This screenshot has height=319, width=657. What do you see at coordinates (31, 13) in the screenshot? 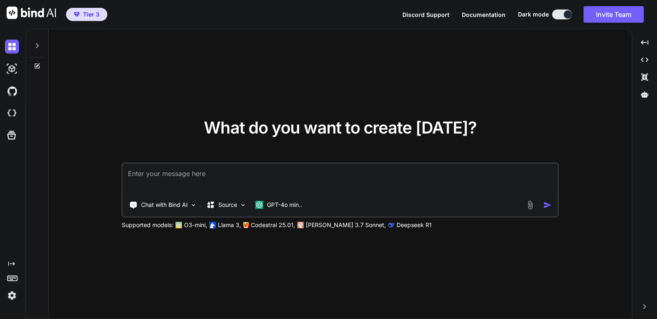
I see `img: Bind AI` at bounding box center [31, 13].